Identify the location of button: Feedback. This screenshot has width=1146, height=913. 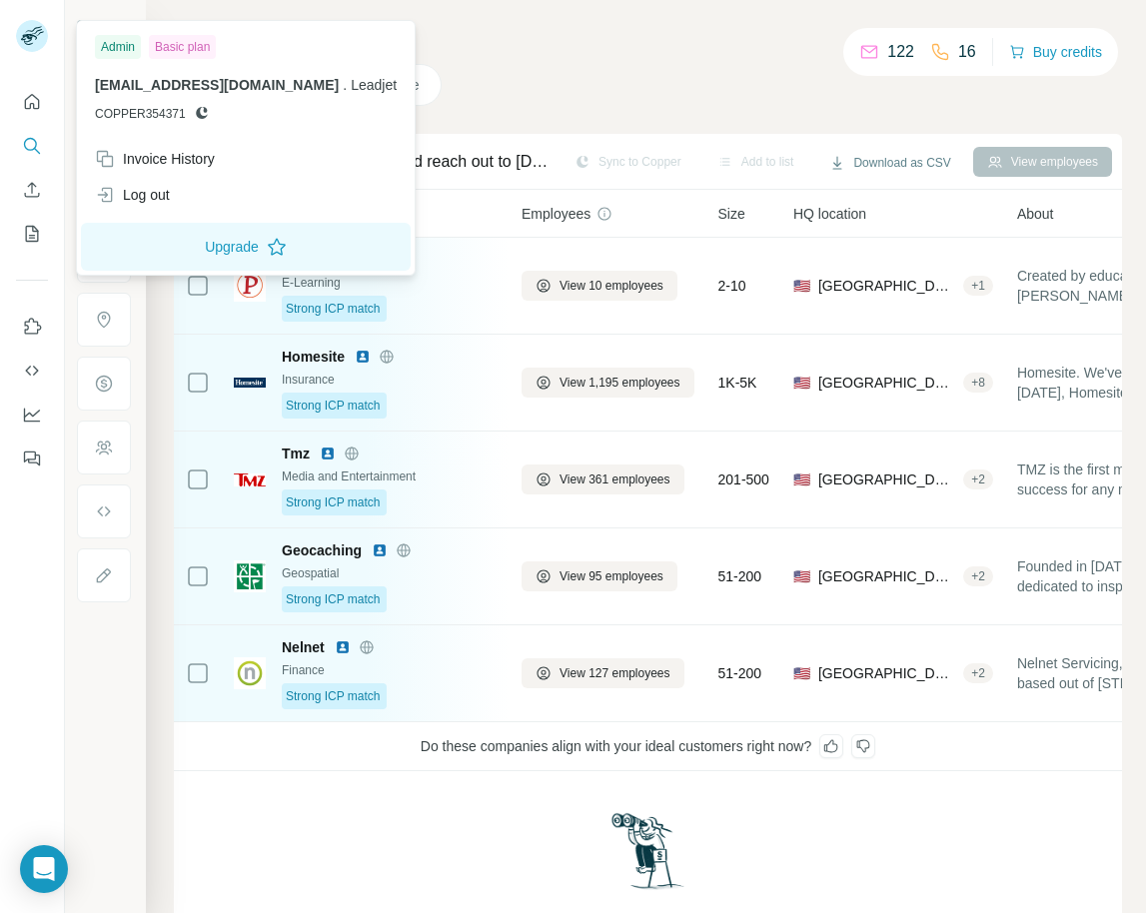
(32, 459).